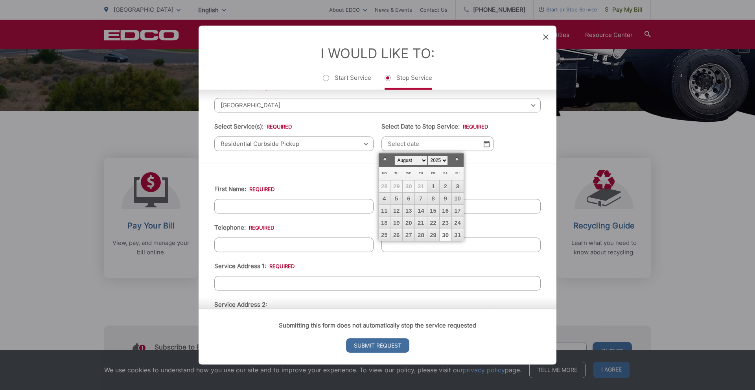 The height and width of the screenshot is (390, 755). What do you see at coordinates (433, 186) in the screenshot?
I see `a: 1` at bounding box center [433, 186].